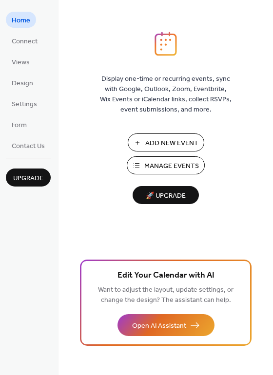 Image resolution: width=273 pixels, height=375 pixels. What do you see at coordinates (166, 325) in the screenshot?
I see `button: Open AI Assistant` at bounding box center [166, 325].